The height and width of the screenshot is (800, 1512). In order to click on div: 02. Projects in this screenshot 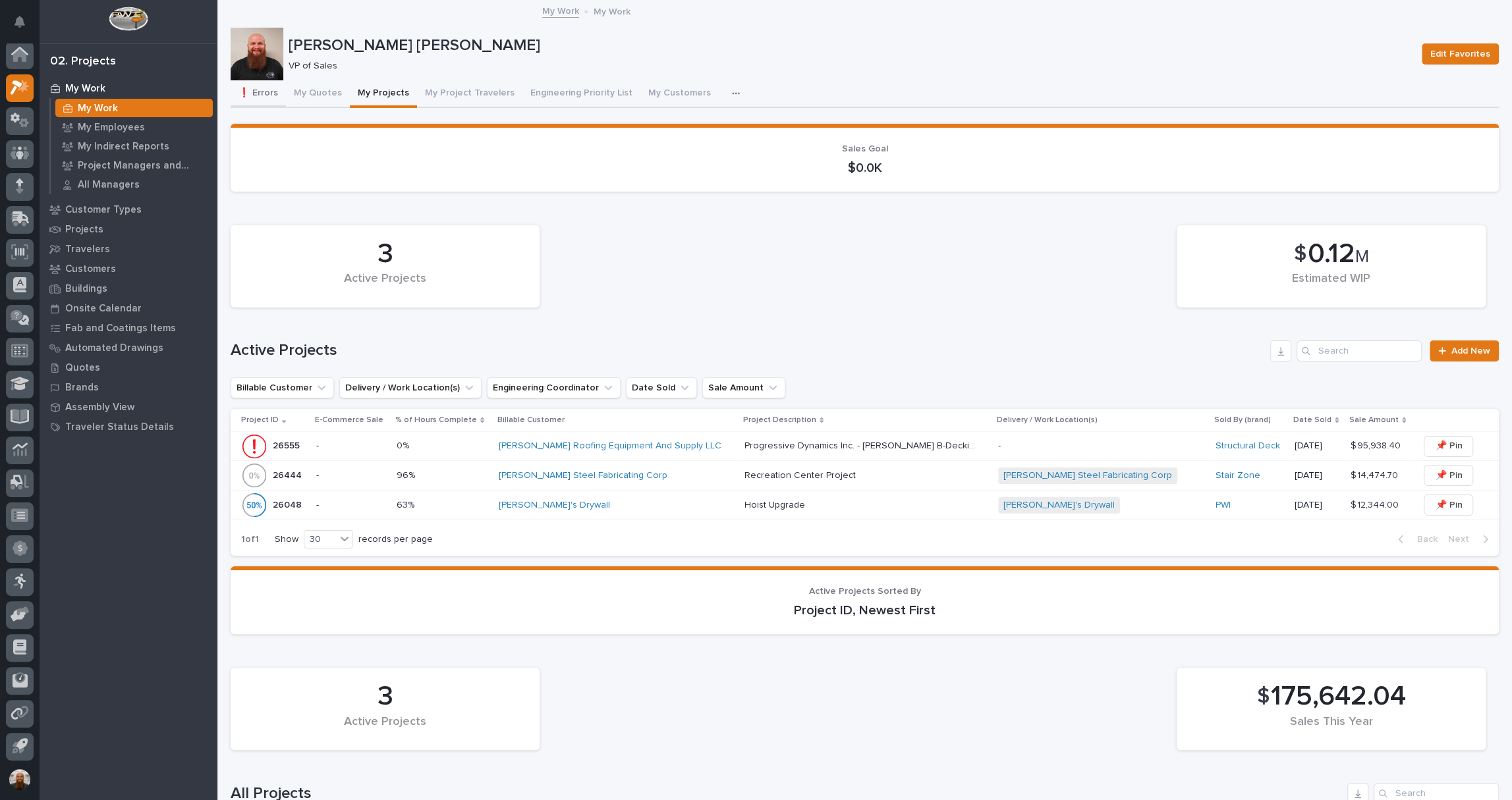, I will do `click(83, 62)`.